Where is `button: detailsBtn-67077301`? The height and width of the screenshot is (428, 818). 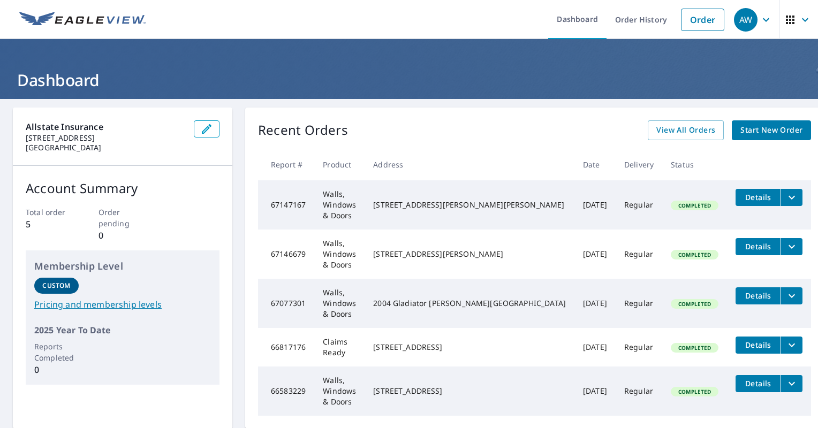 button: detailsBtn-67077301 is located at coordinates (758, 296).